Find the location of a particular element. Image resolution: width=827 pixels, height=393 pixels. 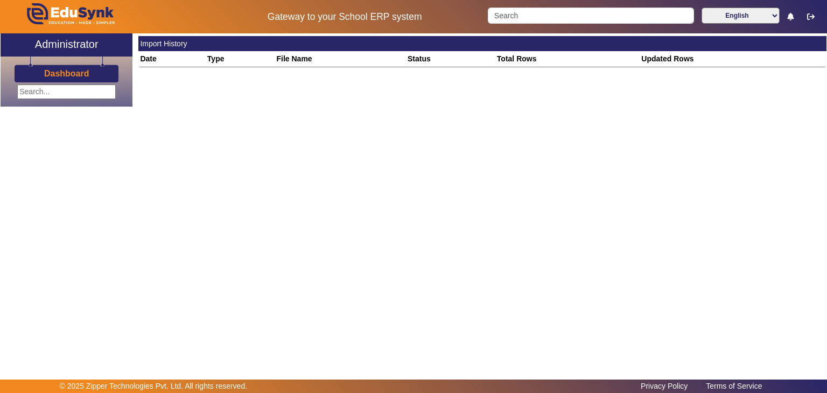

h3: Dashboard is located at coordinates (67, 73).